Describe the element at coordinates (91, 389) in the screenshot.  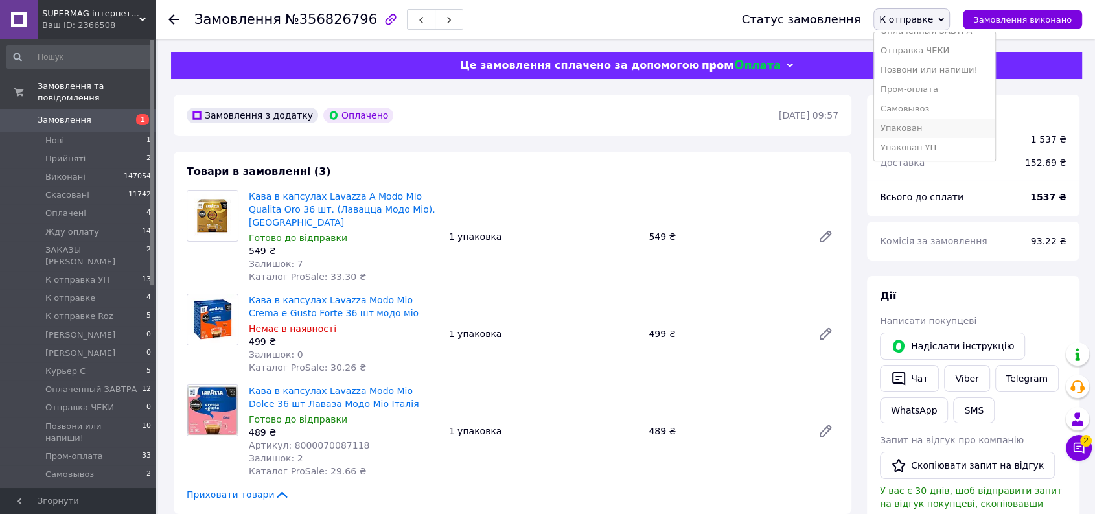
I see `span: Оплаченный ЗАВТРА` at that location.